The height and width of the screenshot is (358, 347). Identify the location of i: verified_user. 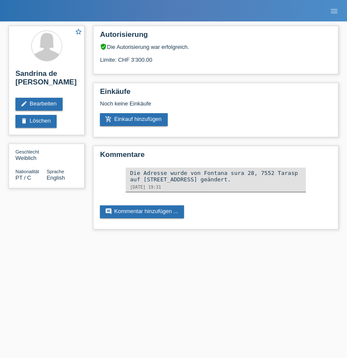
(103, 47).